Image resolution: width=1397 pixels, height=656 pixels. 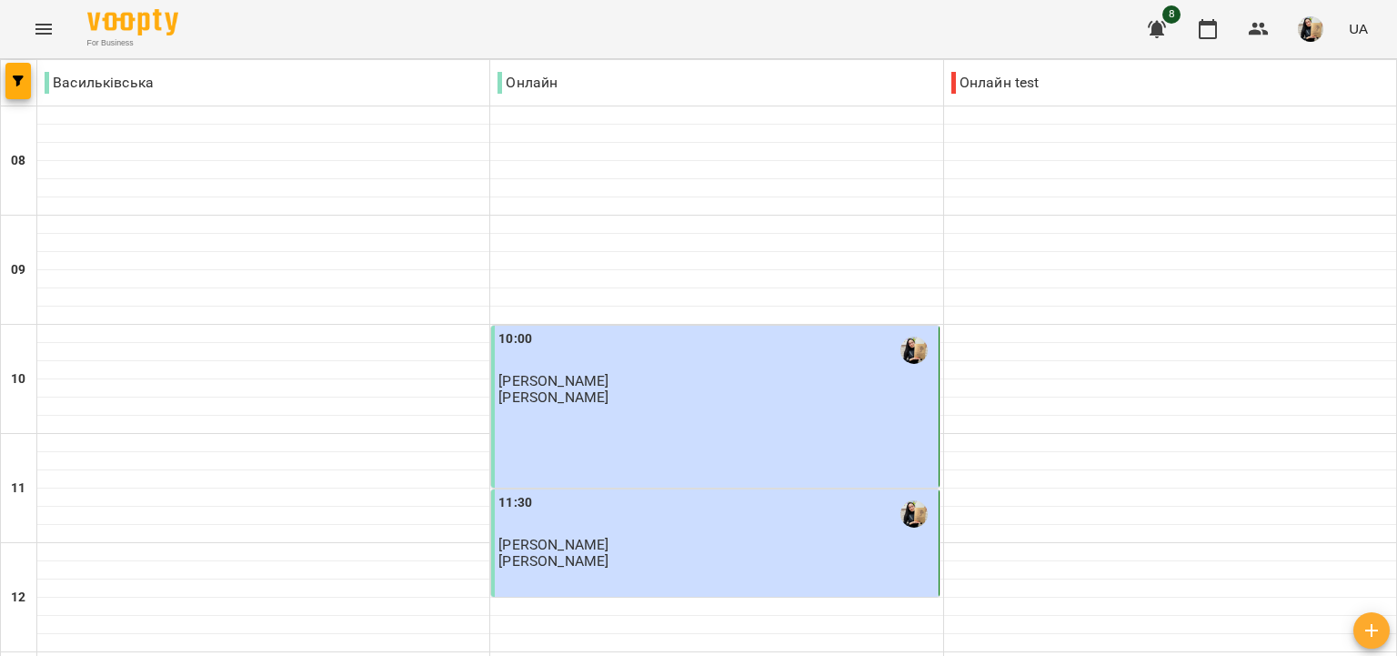 What do you see at coordinates (18, 270) in the screenshot?
I see `h6: 09` at bounding box center [18, 270].